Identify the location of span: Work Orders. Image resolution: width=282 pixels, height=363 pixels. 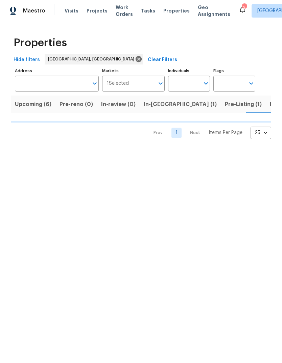
(124, 11).